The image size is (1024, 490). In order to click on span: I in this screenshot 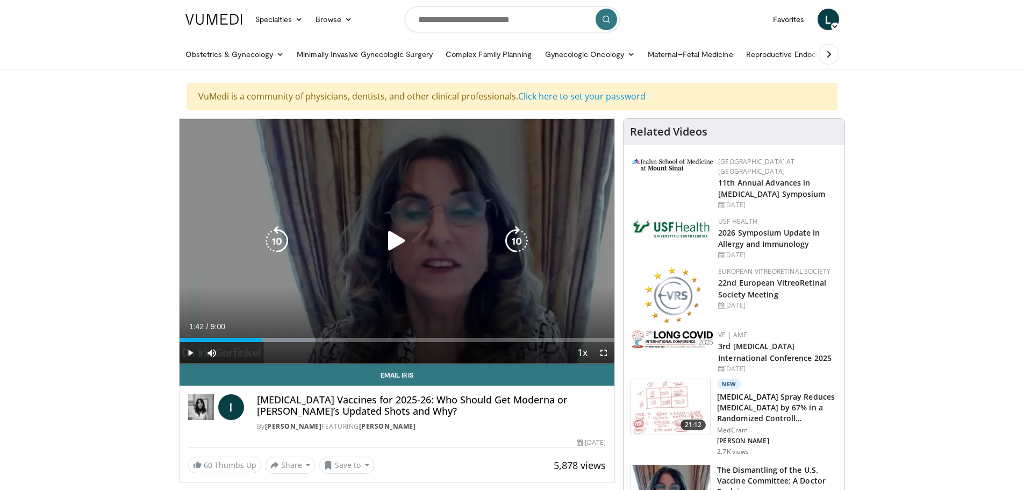, I will do `click(231, 407)`.